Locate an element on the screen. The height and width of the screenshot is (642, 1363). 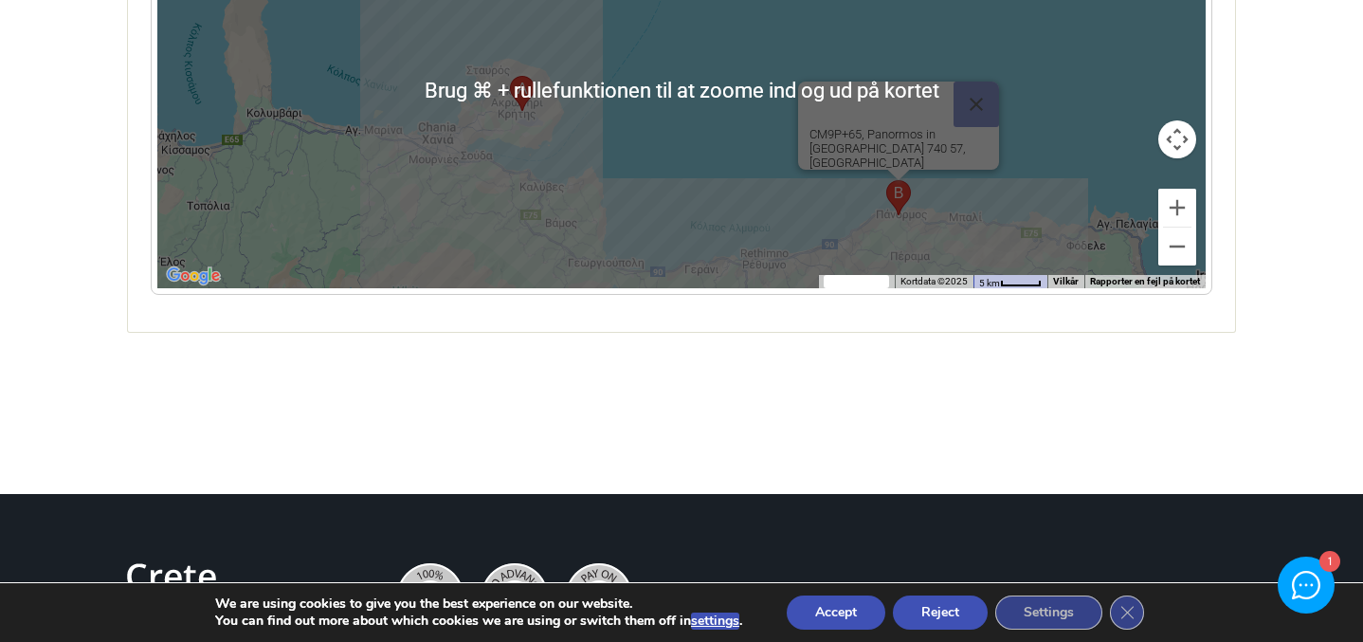
button: Settings is located at coordinates (1048, 612).